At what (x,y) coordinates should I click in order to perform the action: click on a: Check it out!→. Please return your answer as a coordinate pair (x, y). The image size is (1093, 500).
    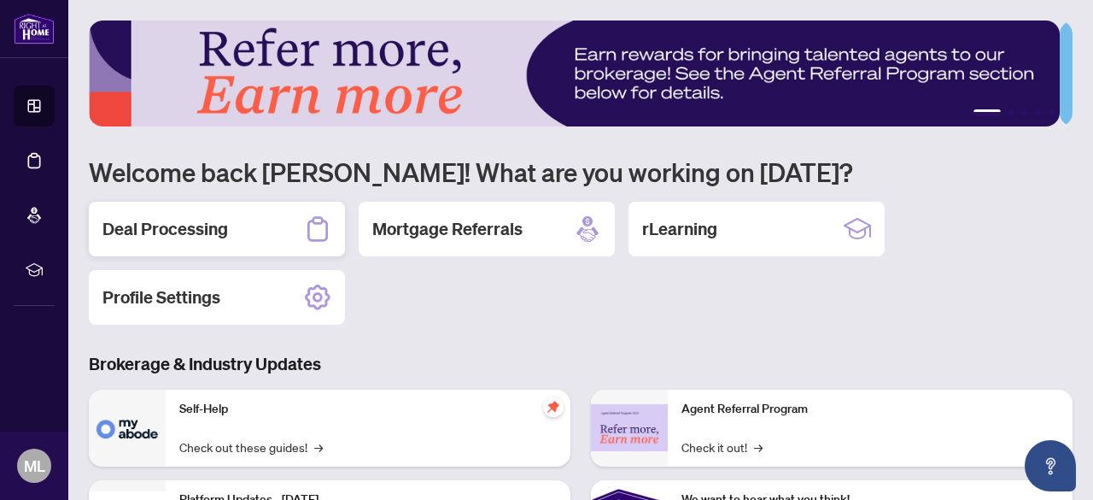
    Looking at the image, I should click on (722, 447).